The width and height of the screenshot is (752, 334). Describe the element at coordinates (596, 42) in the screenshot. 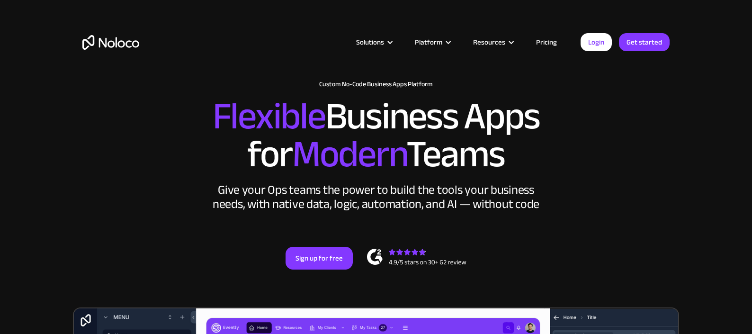

I see `a: Login` at that location.